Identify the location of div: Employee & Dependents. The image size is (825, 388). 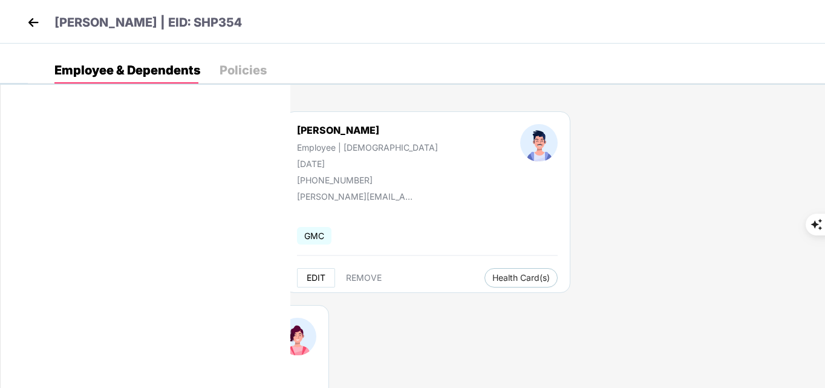
(127, 70).